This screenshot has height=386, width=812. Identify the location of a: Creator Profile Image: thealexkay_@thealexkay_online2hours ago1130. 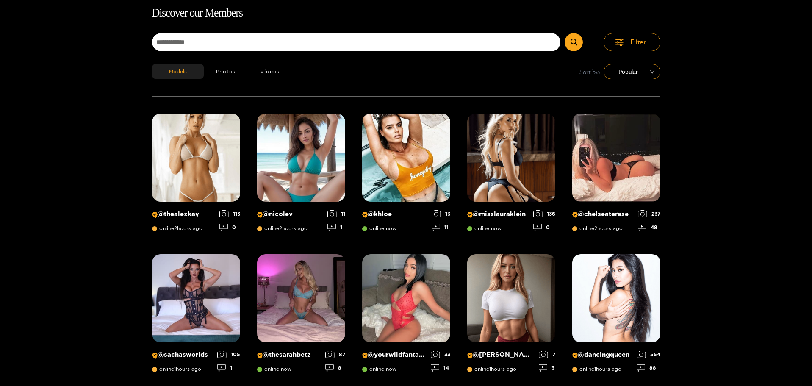
(196, 175).